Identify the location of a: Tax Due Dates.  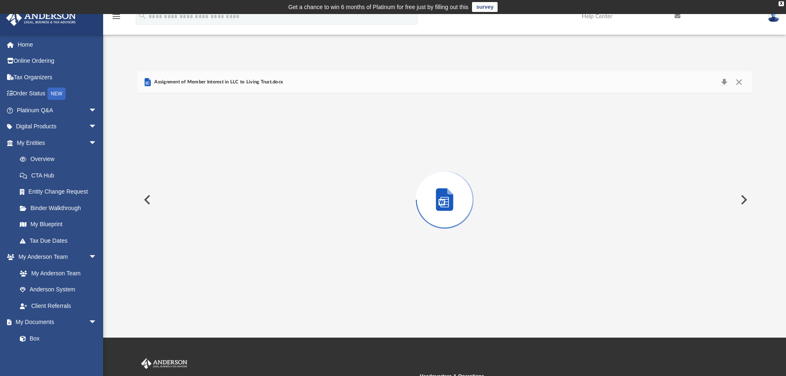
(60, 241).